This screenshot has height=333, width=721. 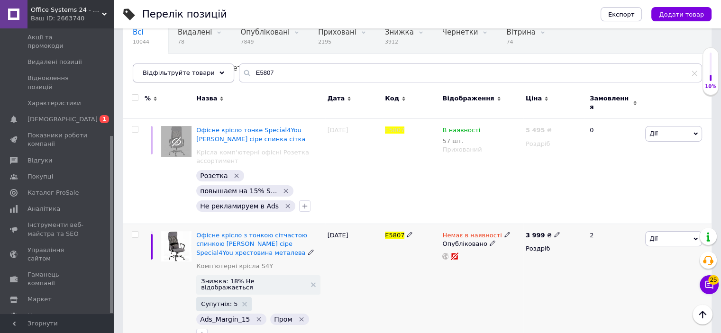 I want to click on div: 57 шт., so click(x=461, y=141).